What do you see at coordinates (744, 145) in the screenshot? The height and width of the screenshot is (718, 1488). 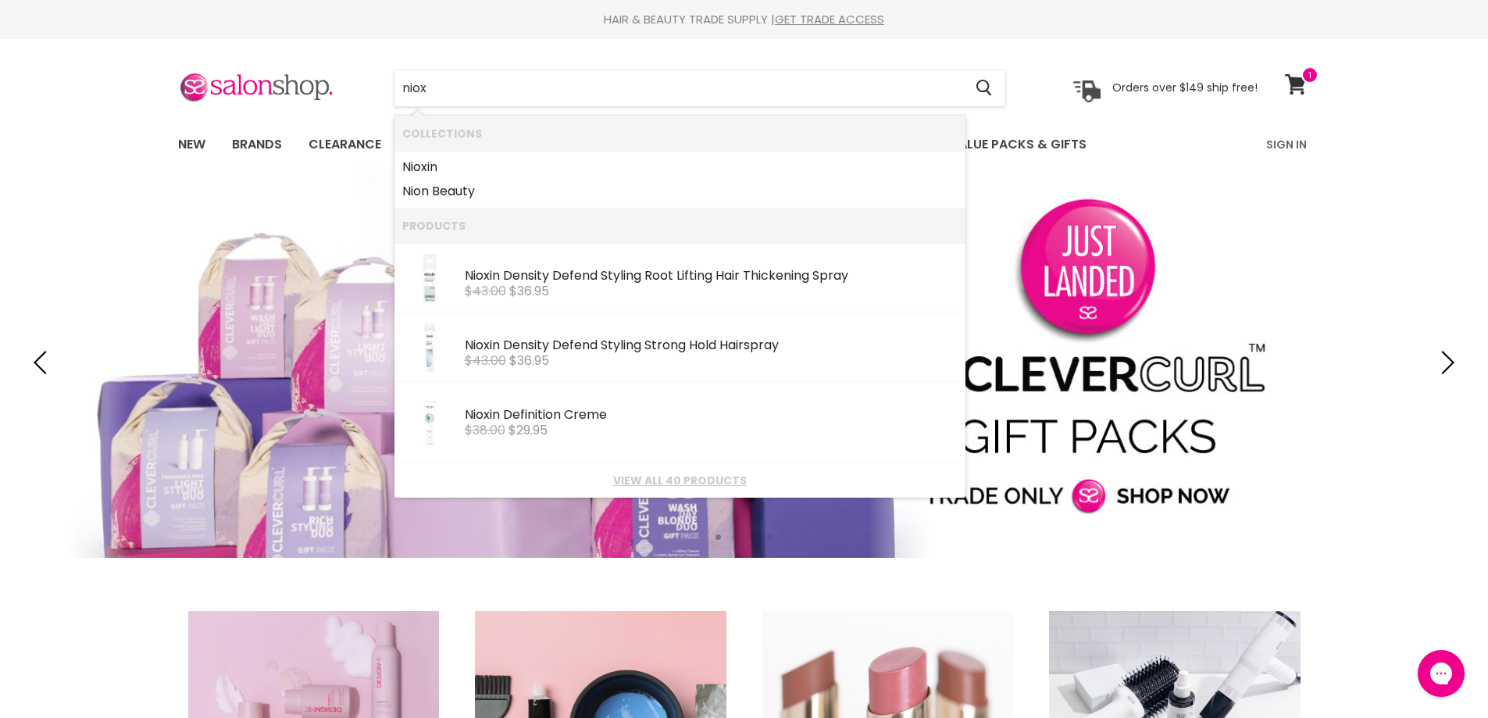 I see `nav: Main` at bounding box center [744, 145].